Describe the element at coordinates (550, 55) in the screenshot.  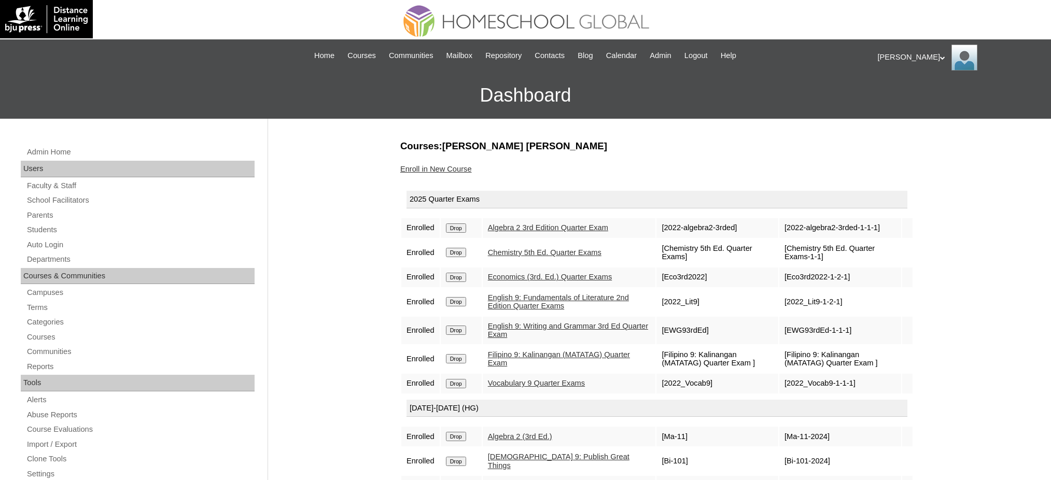
I see `span: Contacts` at that location.